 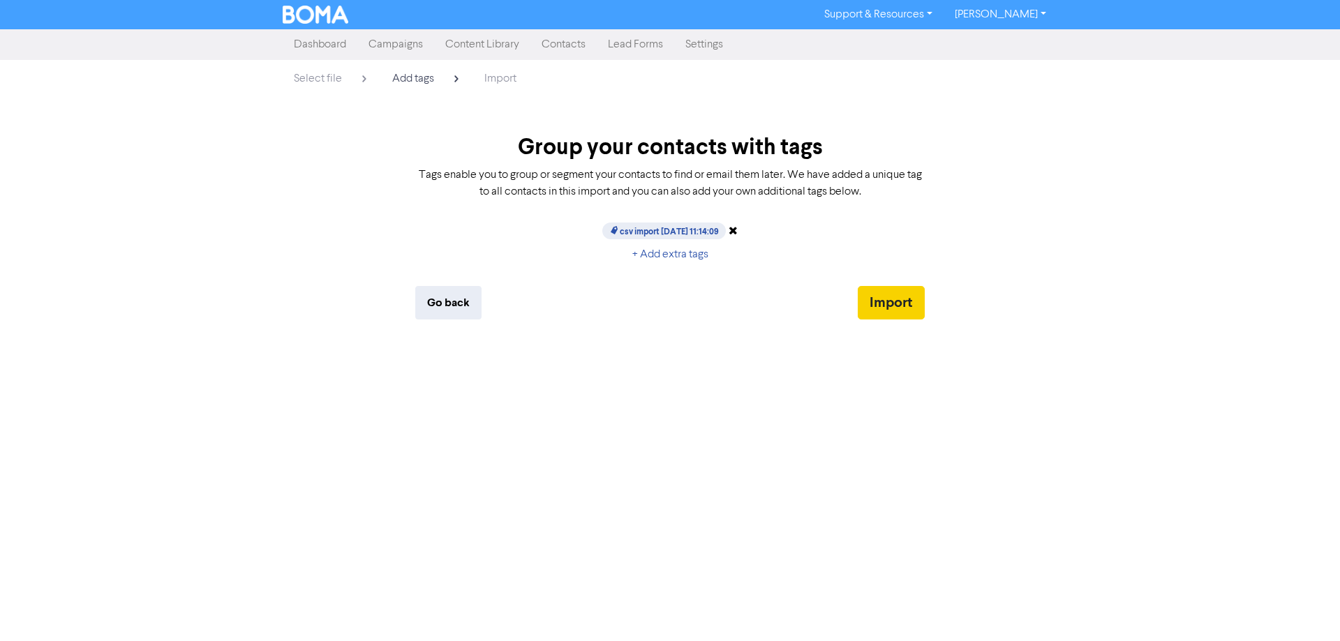 What do you see at coordinates (670, 184) in the screenshot?
I see `p: Tags enable you to group or segment your contacts to find or email them later. We have added a un...` at bounding box center [670, 184].